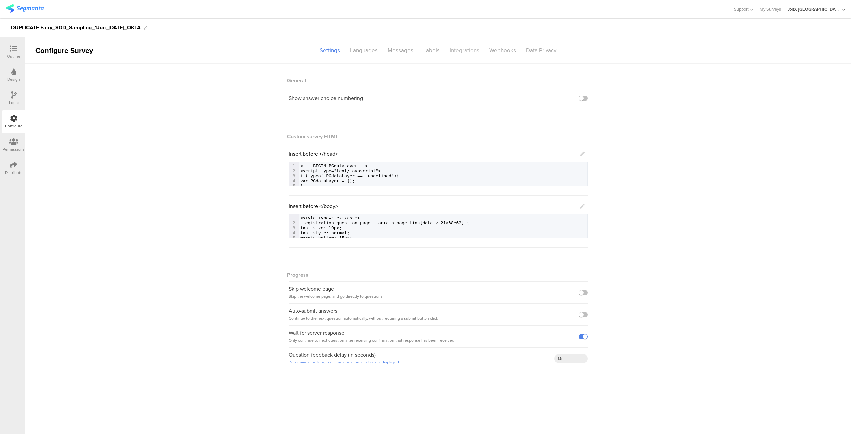 The width and height of the screenshot is (851, 434). What do you see at coordinates (364, 50) in the screenshot?
I see `div: Languages` at bounding box center [364, 50].